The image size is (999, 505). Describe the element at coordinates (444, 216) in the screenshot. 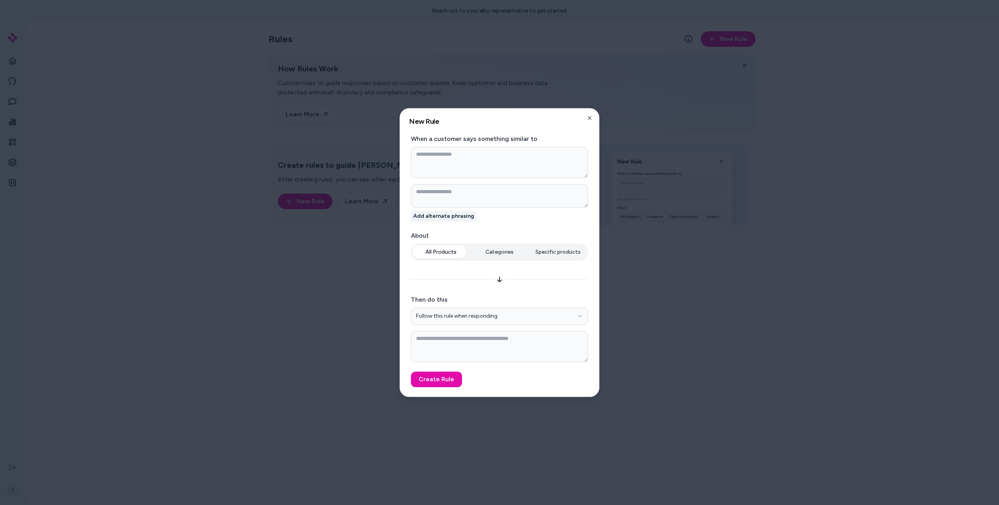

I see `button: Add alternate phrasing` at that location.